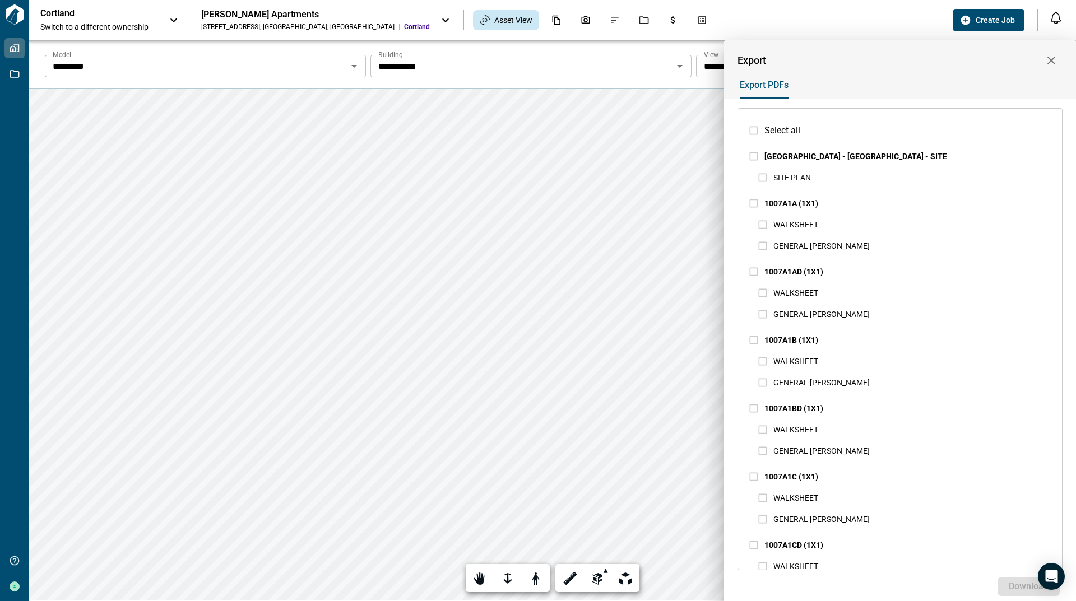 The height and width of the screenshot is (601, 1076). Describe the element at coordinates (794, 545) in the screenshot. I see `span: 1007A1CD (1X1)` at that location.